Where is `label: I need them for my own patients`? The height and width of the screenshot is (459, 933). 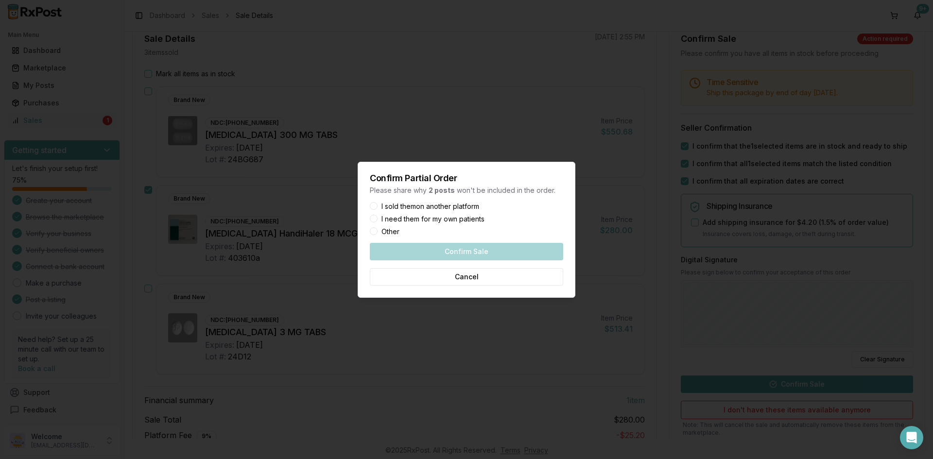 label: I need them for my own patients is located at coordinates (433, 219).